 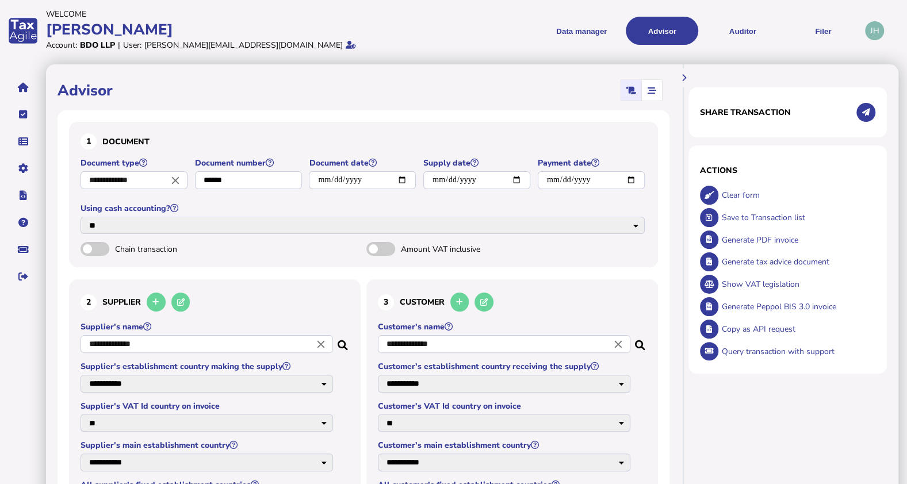 What do you see at coordinates (796, 329) in the screenshot?
I see `div: Copy as API request` at bounding box center [796, 329].